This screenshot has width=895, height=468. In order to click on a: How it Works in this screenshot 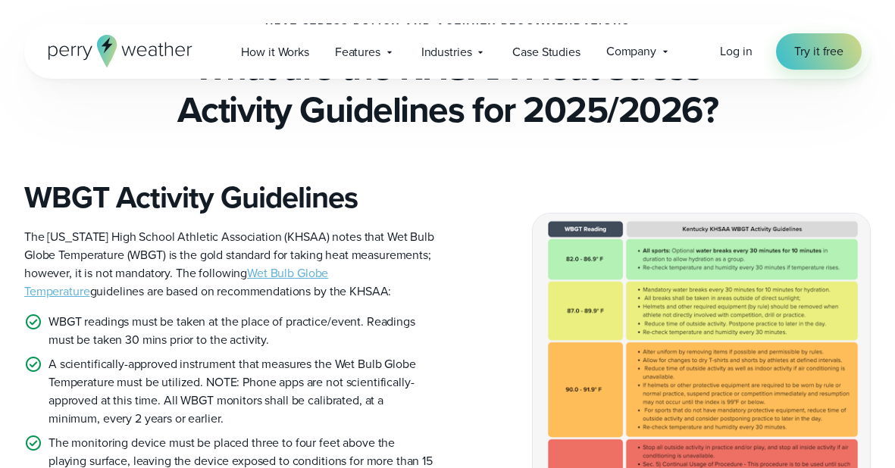, I will do `click(274, 52)`.